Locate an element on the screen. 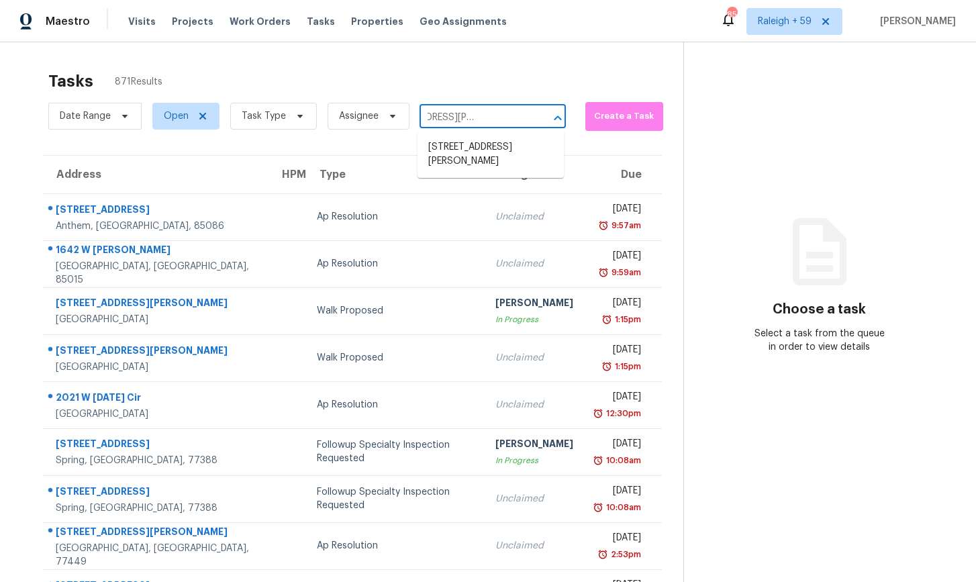 The height and width of the screenshot is (582, 976). h2: Tasks is located at coordinates (70, 81).